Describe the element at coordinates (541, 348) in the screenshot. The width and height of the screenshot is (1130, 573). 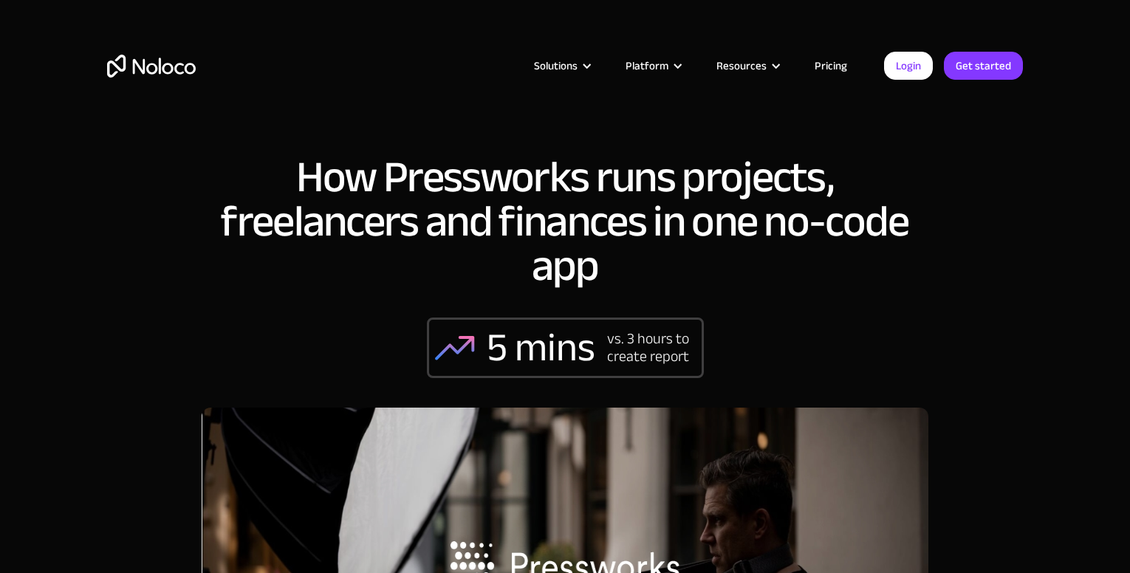
I see `div: 5 mins` at that location.